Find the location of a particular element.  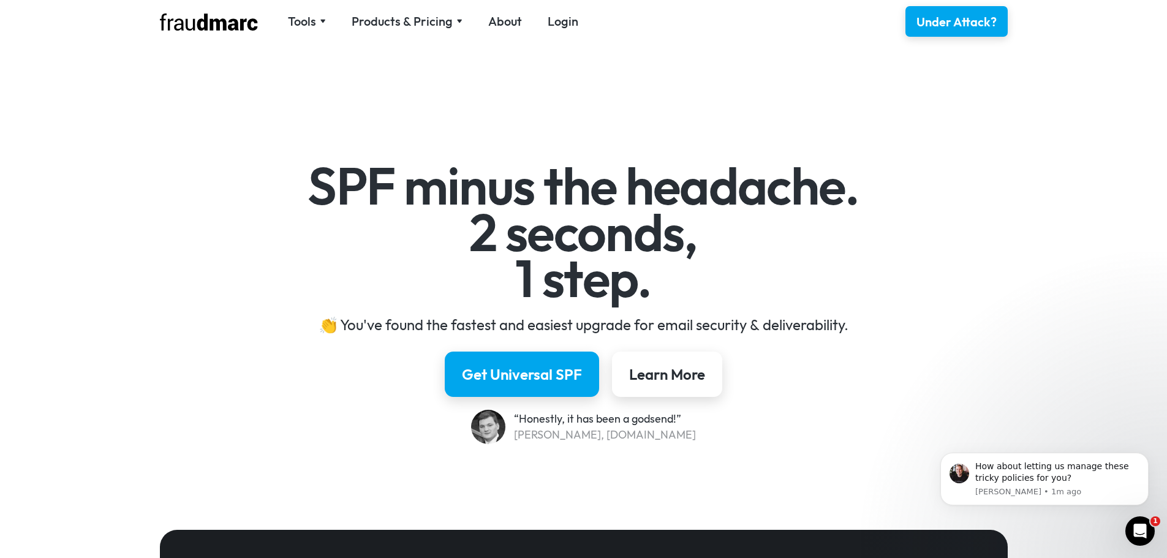

a: Under Attack? is located at coordinates (956, 21).